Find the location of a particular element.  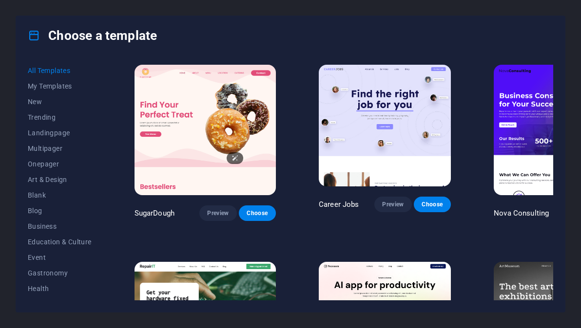

span: Gastronomy is located at coordinates (59, 273).